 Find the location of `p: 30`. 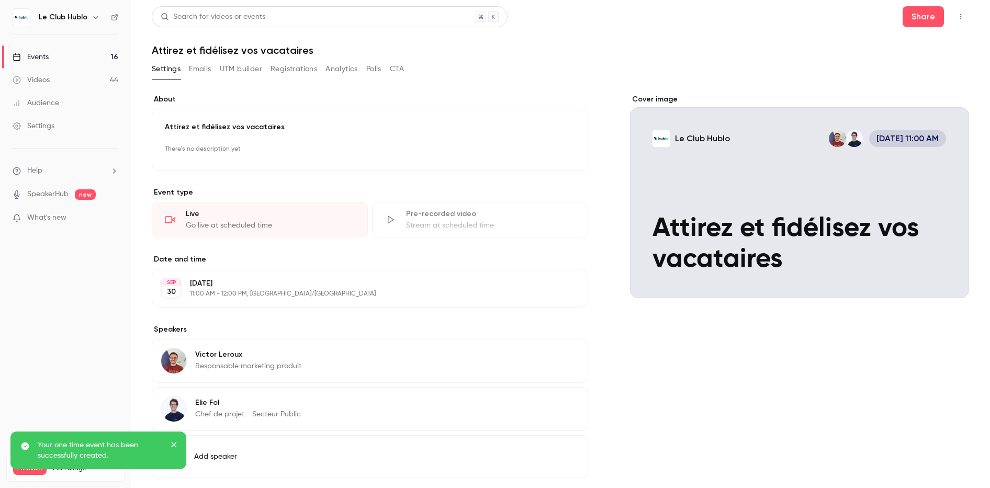

p: 30 is located at coordinates (171, 292).